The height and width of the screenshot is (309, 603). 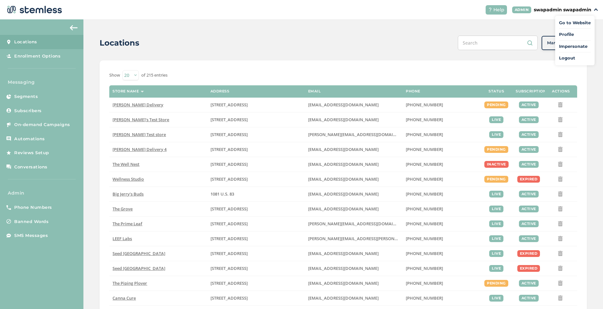 I want to click on span: The Prime Leaf, so click(x=127, y=224).